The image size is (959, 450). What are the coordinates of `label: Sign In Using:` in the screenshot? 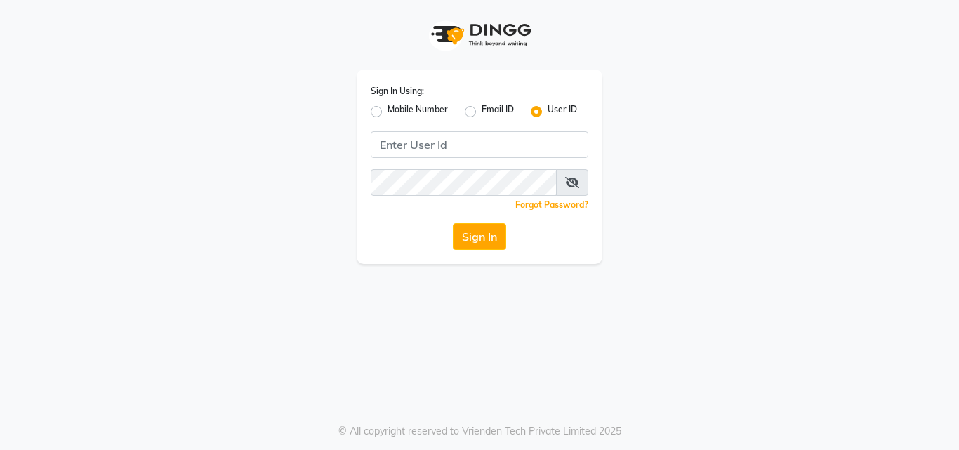 It's located at (397, 91).